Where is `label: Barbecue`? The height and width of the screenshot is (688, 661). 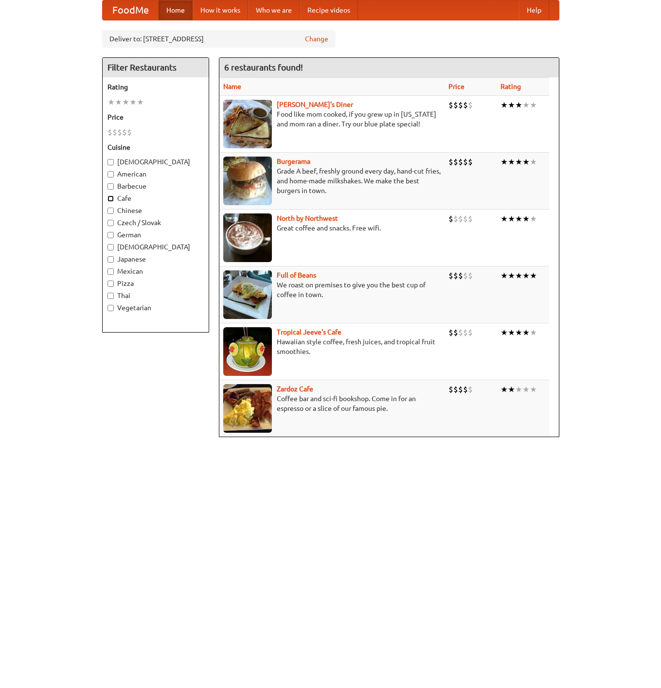
label: Barbecue is located at coordinates (156, 186).